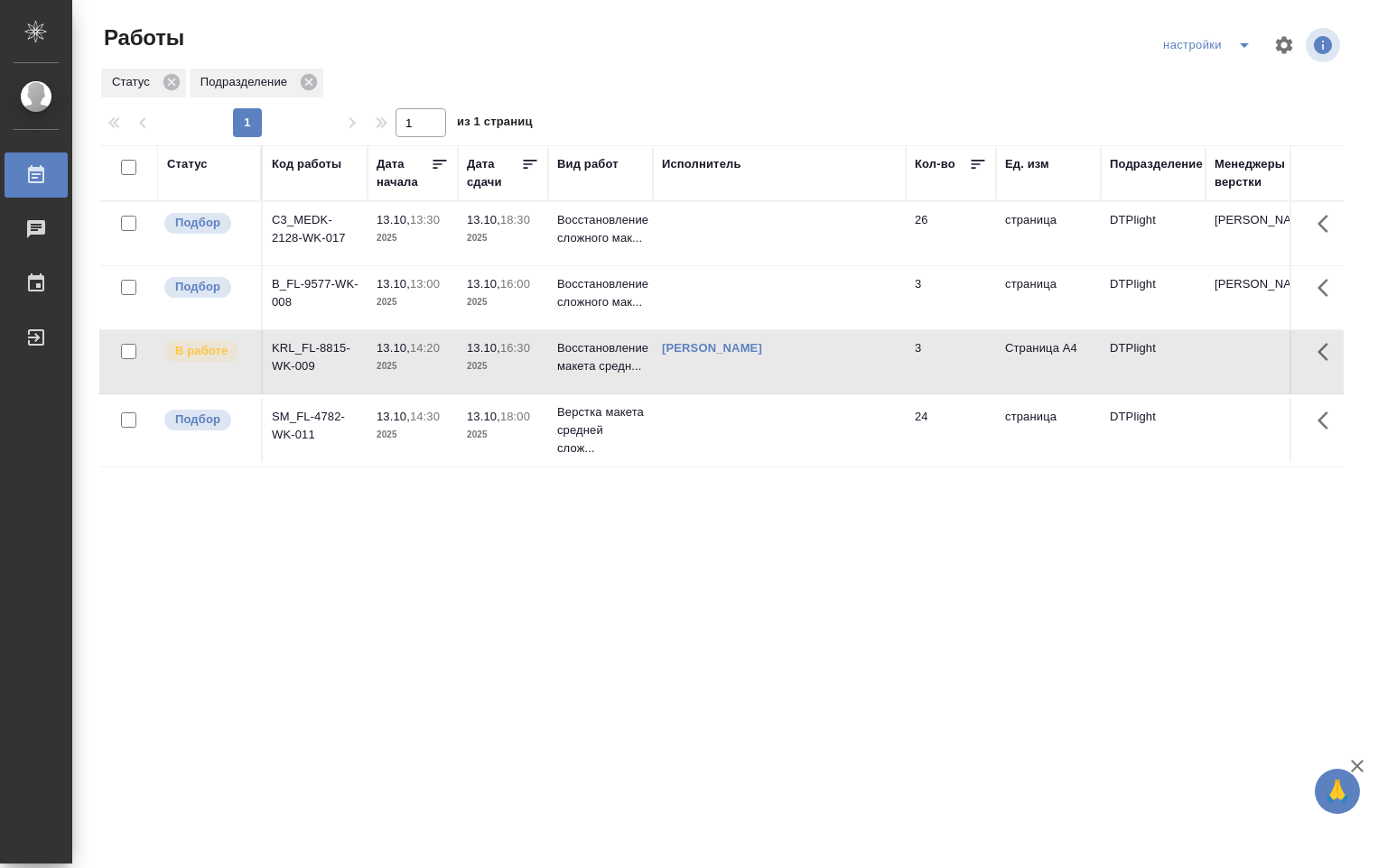 This screenshot has width=1378, height=868. What do you see at coordinates (315, 234) in the screenshot?
I see `td: C3_MEDK-2128-WK-017` at bounding box center [315, 234].